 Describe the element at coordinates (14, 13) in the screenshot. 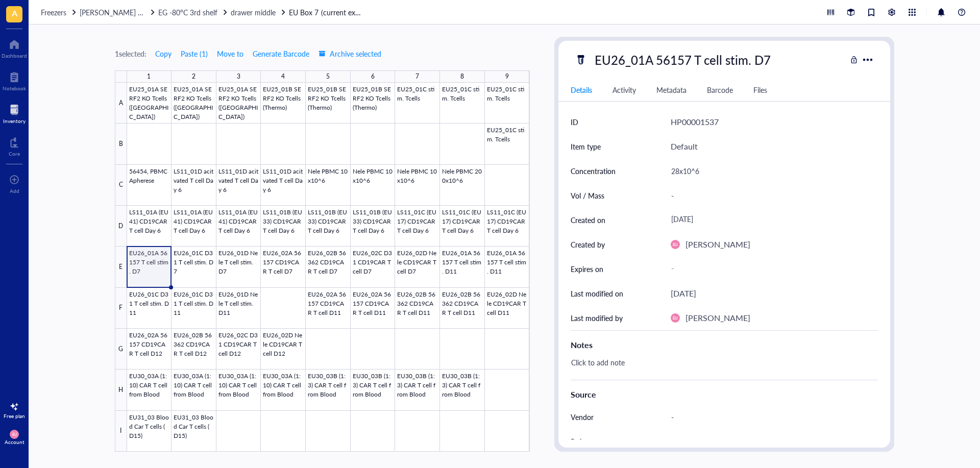

I see `span: A` at that location.